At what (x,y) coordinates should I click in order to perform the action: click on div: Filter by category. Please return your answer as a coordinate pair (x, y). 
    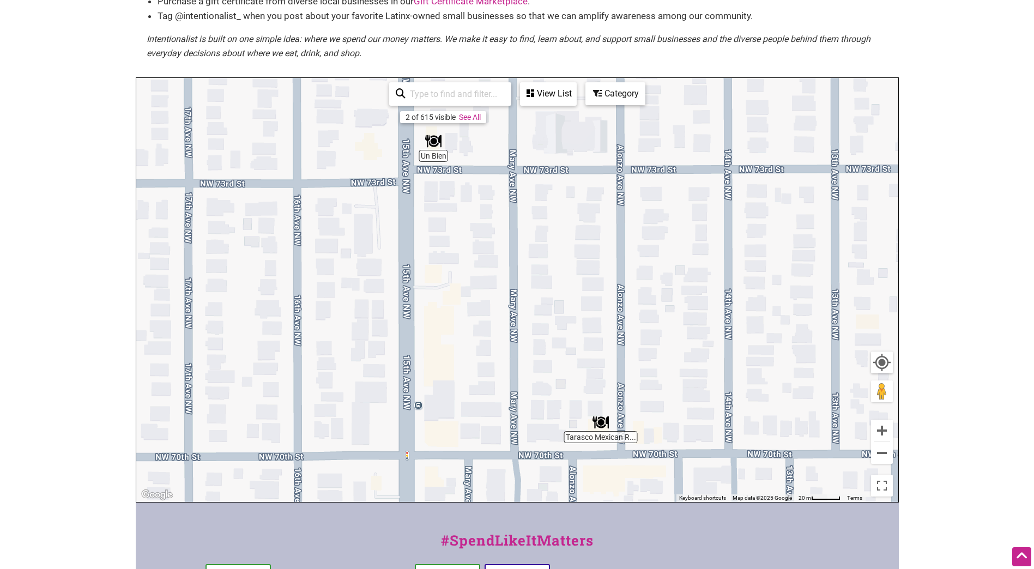
    Looking at the image, I should click on (615, 94).